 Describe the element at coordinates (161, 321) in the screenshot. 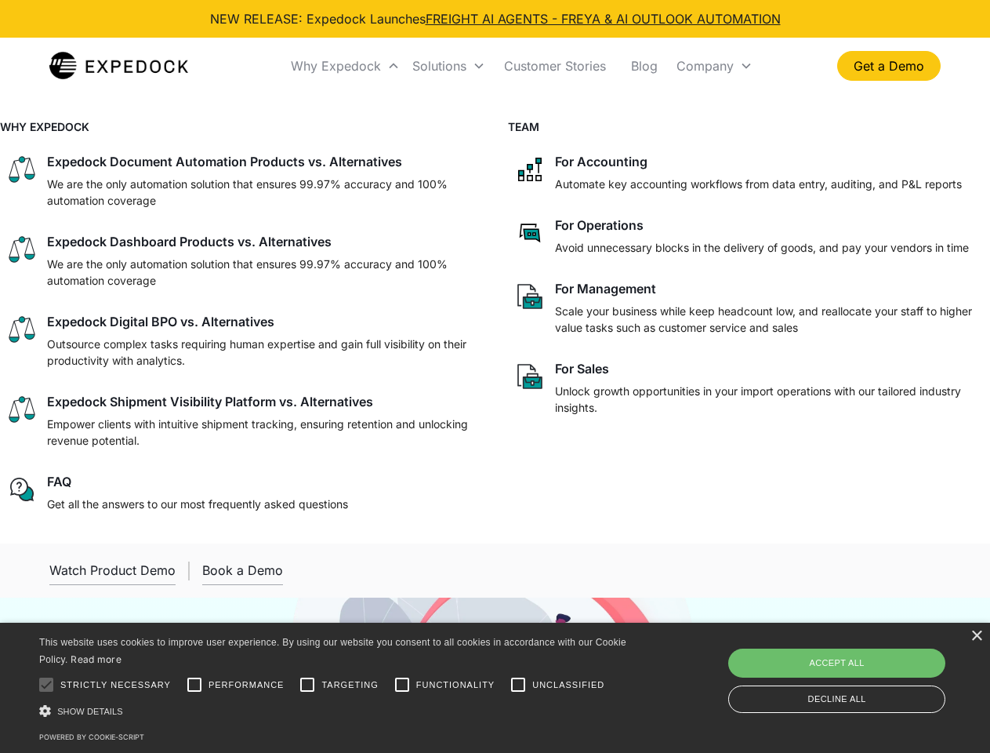

I see `div: Expedock Digital BPO vs. Alternatives` at that location.